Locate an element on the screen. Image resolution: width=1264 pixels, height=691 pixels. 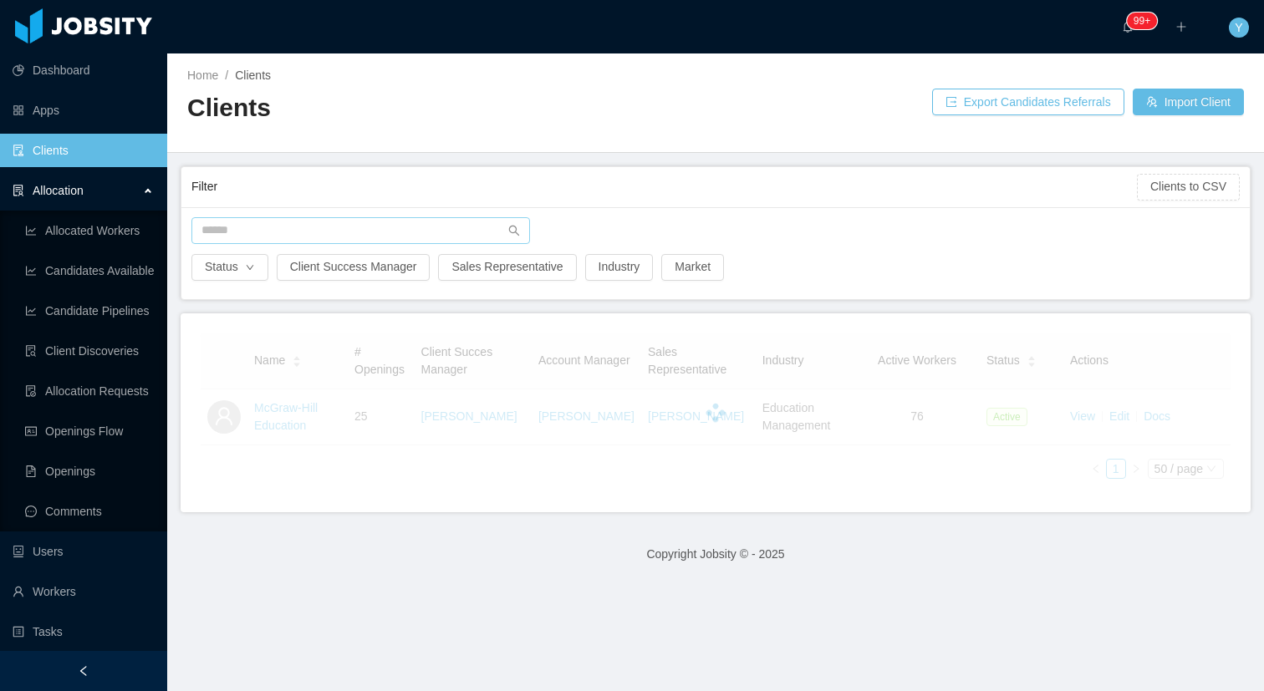
i: icon: solution is located at coordinates (18, 191).